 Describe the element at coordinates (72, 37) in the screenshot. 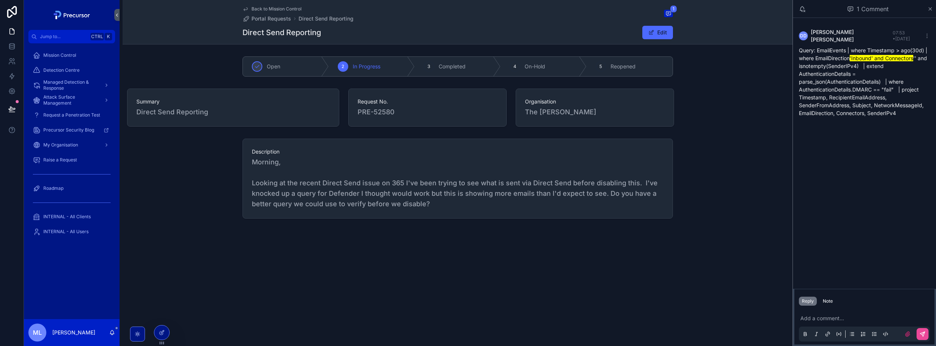

I see `button: Jump to...CtrlK` at that location.